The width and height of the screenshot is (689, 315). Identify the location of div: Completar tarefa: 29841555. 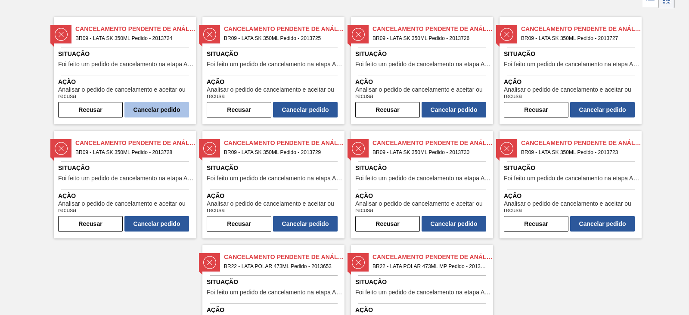
(272, 223).